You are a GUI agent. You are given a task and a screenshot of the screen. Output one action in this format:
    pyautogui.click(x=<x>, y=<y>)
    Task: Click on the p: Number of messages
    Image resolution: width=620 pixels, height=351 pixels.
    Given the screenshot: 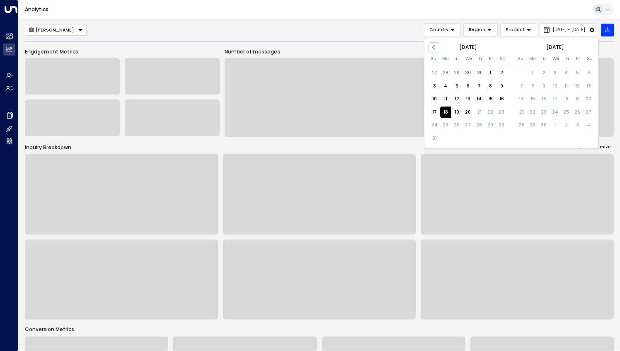 What is the action you would take?
    pyautogui.click(x=419, y=52)
    